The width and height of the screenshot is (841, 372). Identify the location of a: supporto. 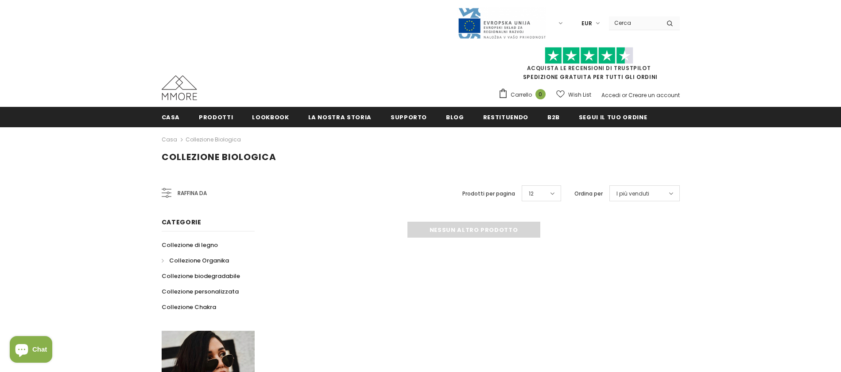
(409, 117).